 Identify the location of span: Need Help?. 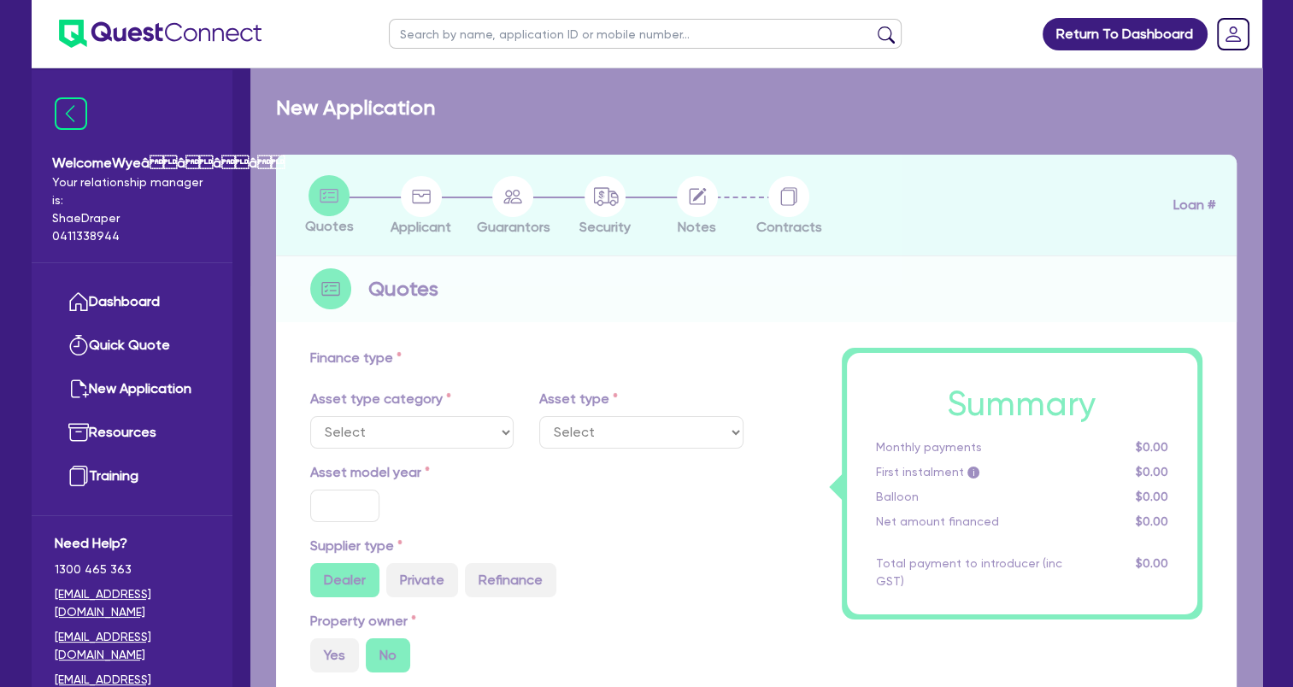
(132, 544).